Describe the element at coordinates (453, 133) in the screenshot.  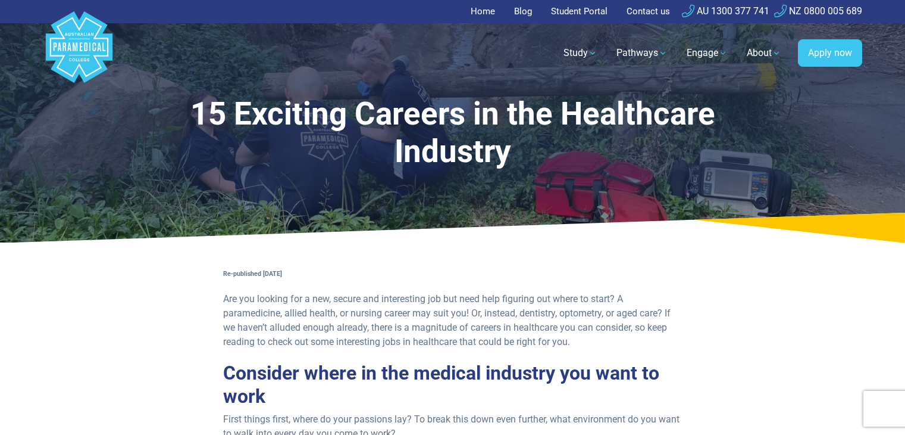
I see `h1: 15 Exciting Careers in the Healthcare Industry` at that location.